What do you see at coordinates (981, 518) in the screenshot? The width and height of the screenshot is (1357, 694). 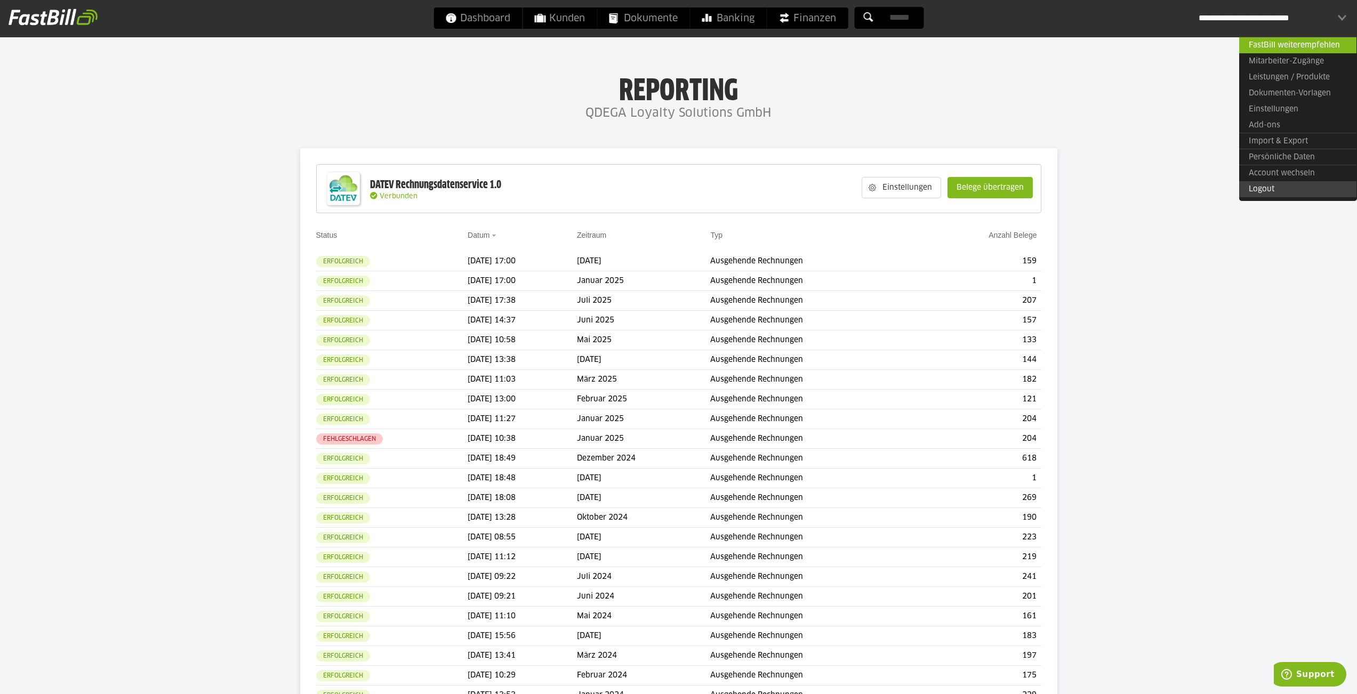 I see `td: 190` at bounding box center [981, 518].